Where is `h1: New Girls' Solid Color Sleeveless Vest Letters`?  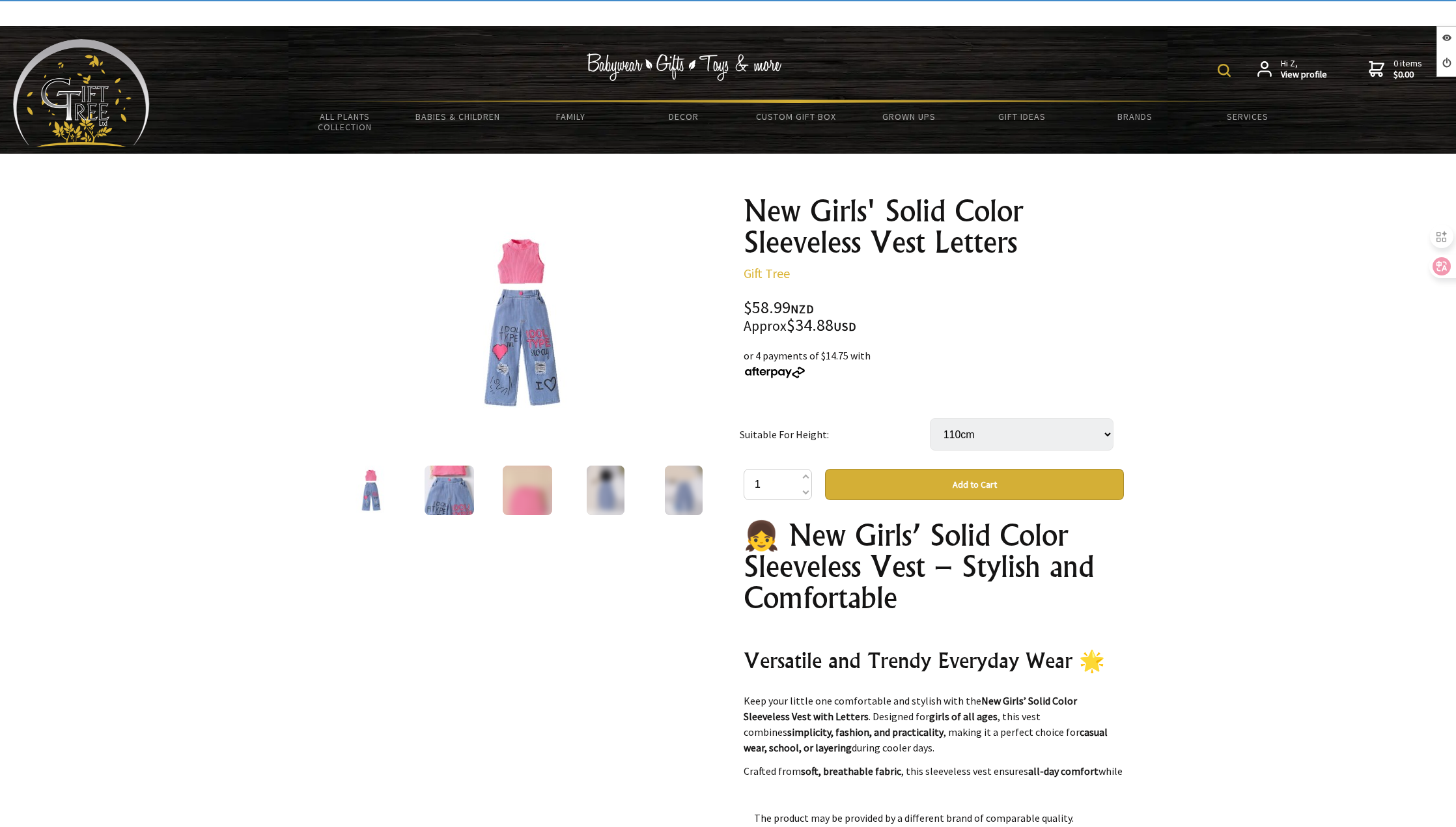
h1: New Girls' Solid Color Sleeveless Vest Letters is located at coordinates (934, 227).